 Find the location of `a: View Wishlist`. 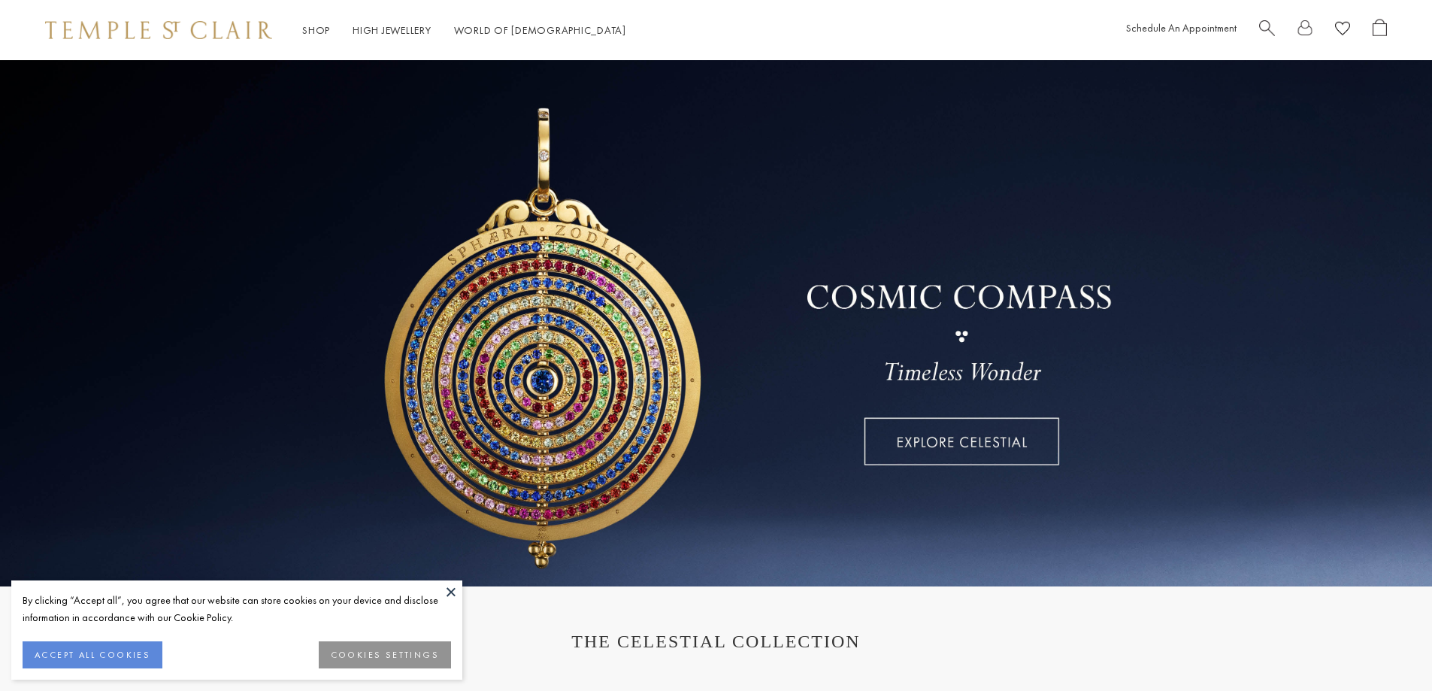

a: View Wishlist is located at coordinates (1342, 30).